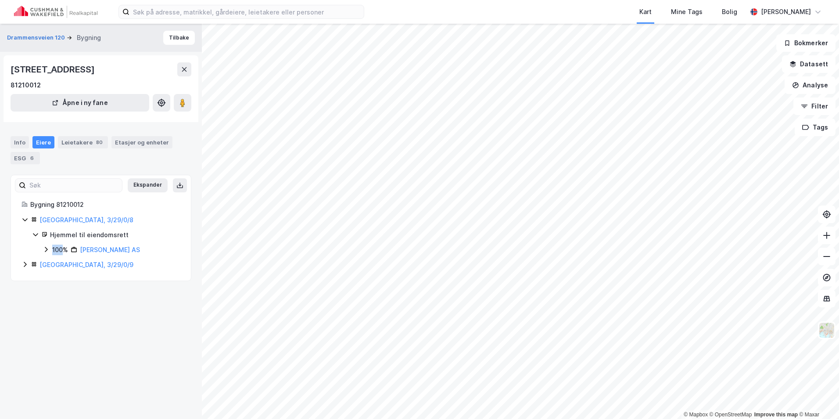  Describe the element at coordinates (89, 38) in the screenshot. I see `div: Bygning` at that location.